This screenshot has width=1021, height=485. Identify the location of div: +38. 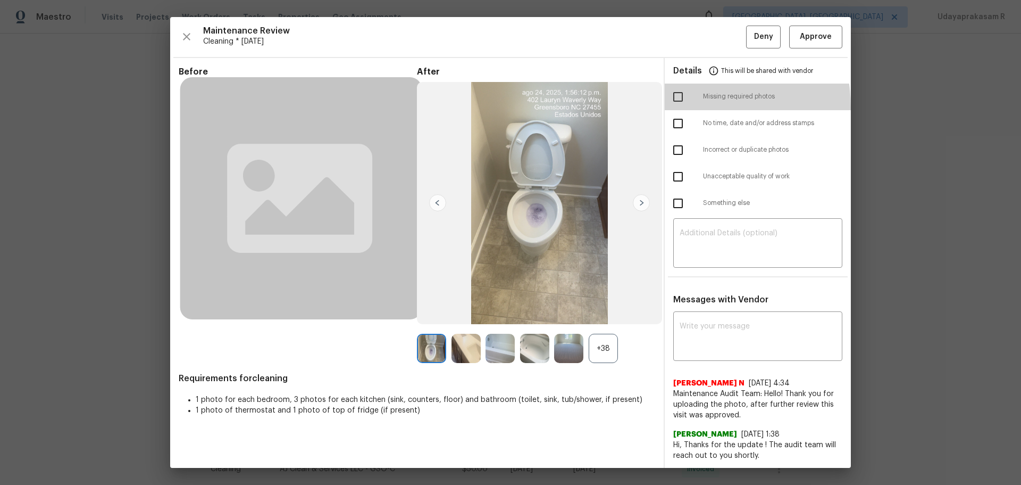
(603, 348).